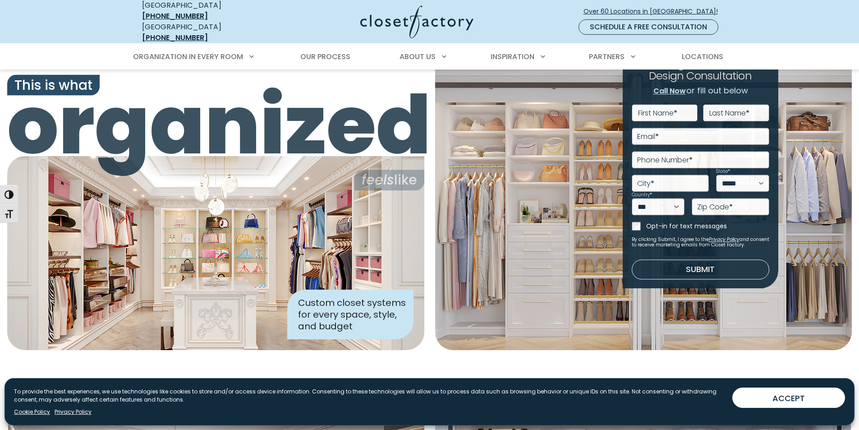 The width and height of the screenshot is (859, 430). Describe the element at coordinates (512, 56) in the screenshot. I see `span: Inspiration` at that location.